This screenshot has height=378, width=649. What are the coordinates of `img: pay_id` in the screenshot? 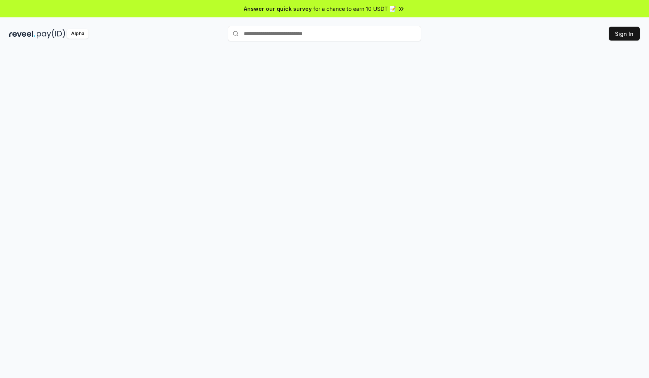 It's located at (51, 34).